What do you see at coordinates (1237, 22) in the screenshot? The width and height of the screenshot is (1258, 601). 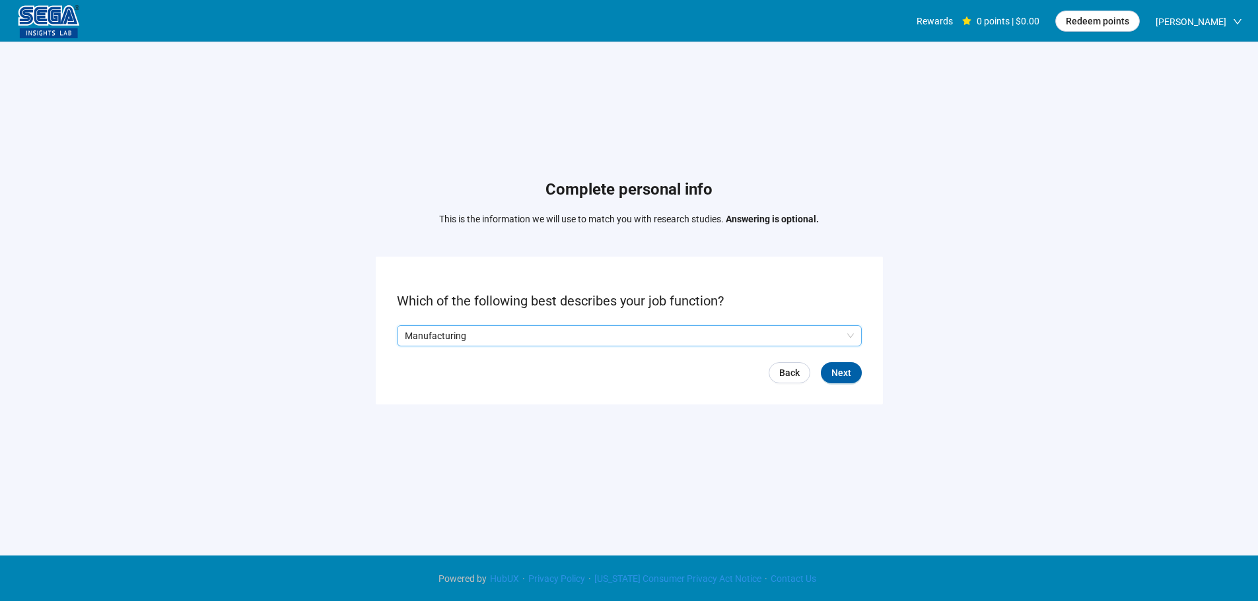 I see `span: down` at bounding box center [1237, 22].